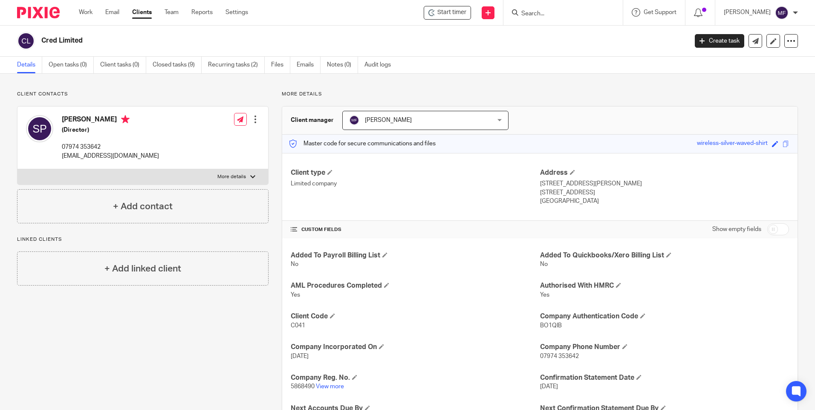 This screenshot has width=815, height=410. I want to click on a: Client tasks (0), so click(123, 65).